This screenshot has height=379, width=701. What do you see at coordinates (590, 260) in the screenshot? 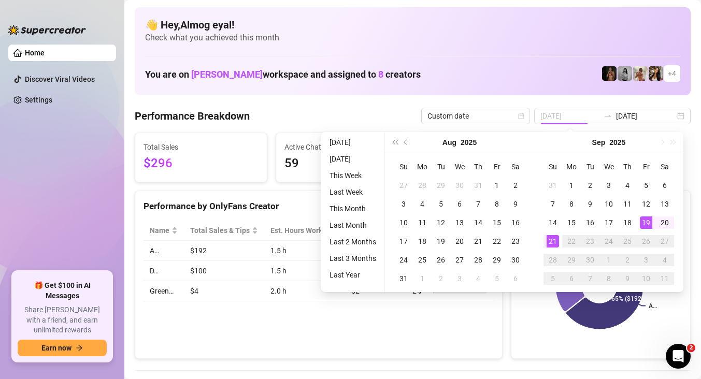
I see `td: 2025-09-30` at bounding box center [590, 260].